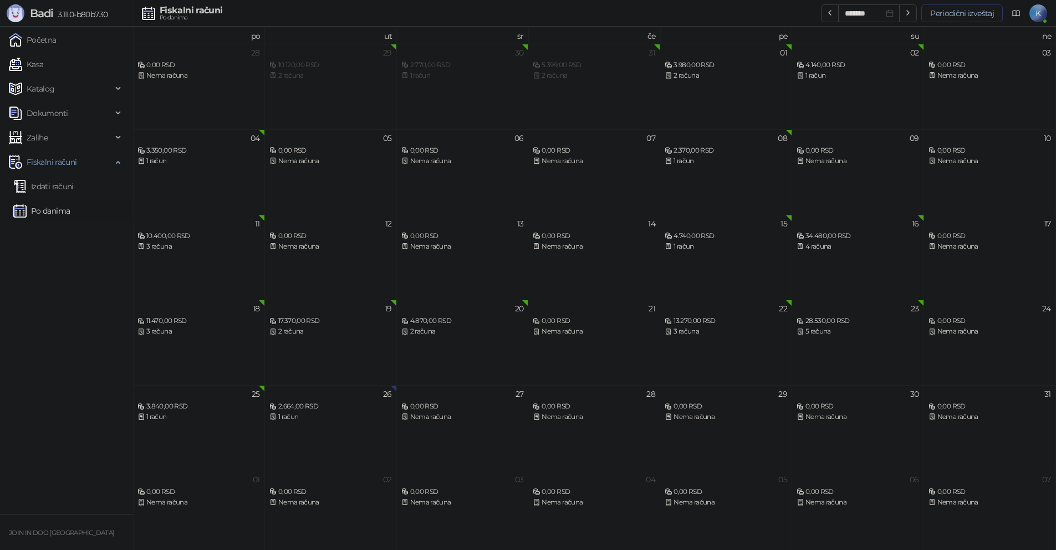 Image resolution: width=1056 pixels, height=550 pixels. What do you see at coordinates (990, 35) in the screenshot?
I see `th: ne` at bounding box center [990, 35].